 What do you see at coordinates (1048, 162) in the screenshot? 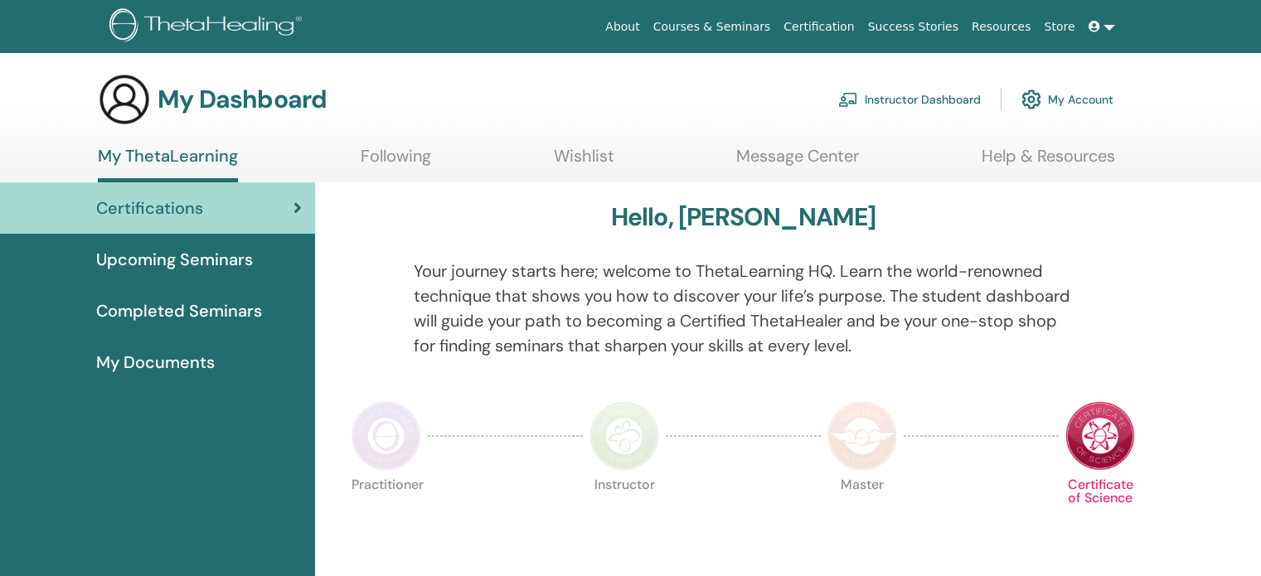
I see `a: Help & Resources` at bounding box center [1048, 162].